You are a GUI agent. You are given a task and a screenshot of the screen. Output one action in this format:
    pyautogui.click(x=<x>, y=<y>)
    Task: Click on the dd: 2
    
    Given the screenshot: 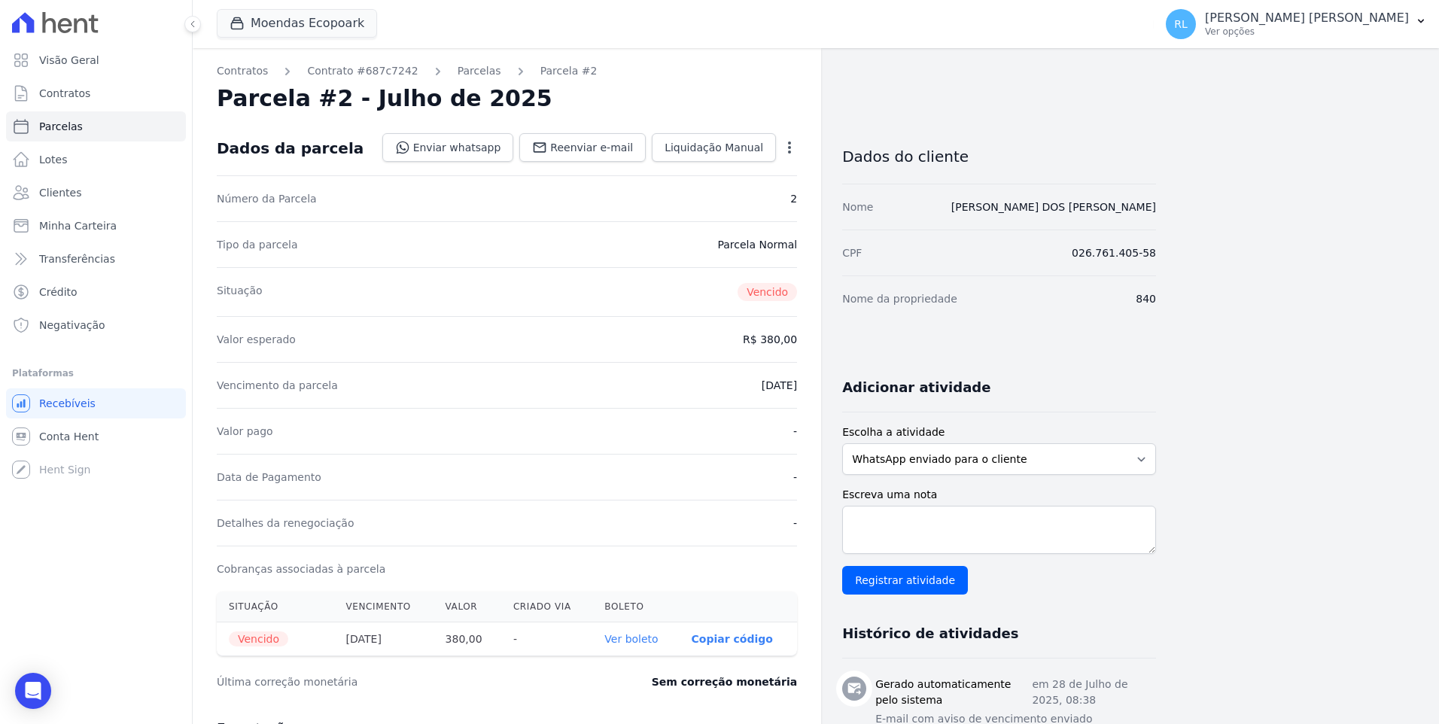 What is the action you would take?
    pyautogui.click(x=793, y=199)
    